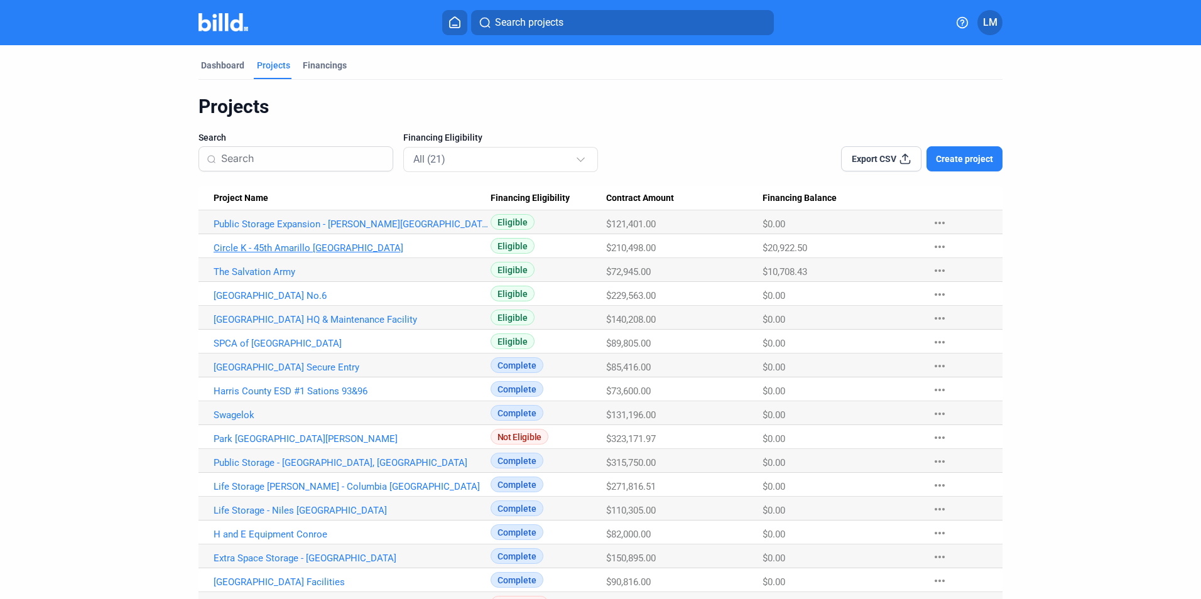  What do you see at coordinates (631, 320) in the screenshot?
I see `span: $140,208.00` at bounding box center [631, 320].